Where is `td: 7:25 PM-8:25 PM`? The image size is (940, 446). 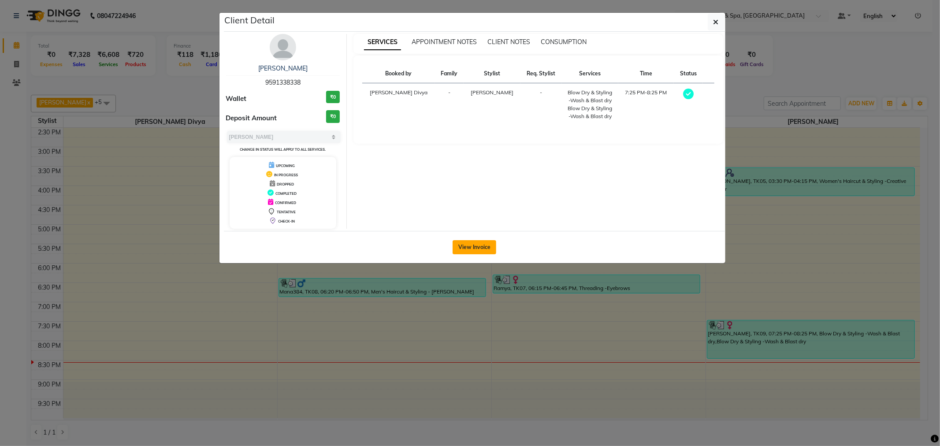 td: 7:25 PM-8:25 PM is located at coordinates (646, 104).